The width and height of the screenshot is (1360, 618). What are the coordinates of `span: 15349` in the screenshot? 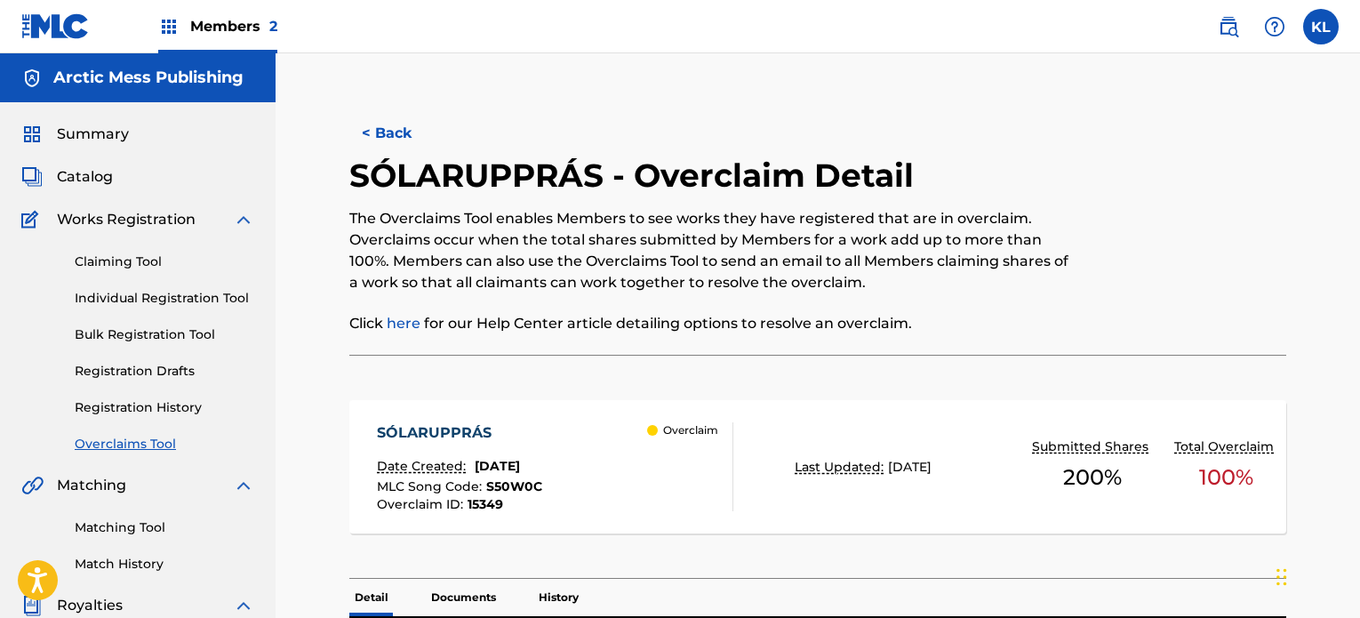 It's located at (485, 504).